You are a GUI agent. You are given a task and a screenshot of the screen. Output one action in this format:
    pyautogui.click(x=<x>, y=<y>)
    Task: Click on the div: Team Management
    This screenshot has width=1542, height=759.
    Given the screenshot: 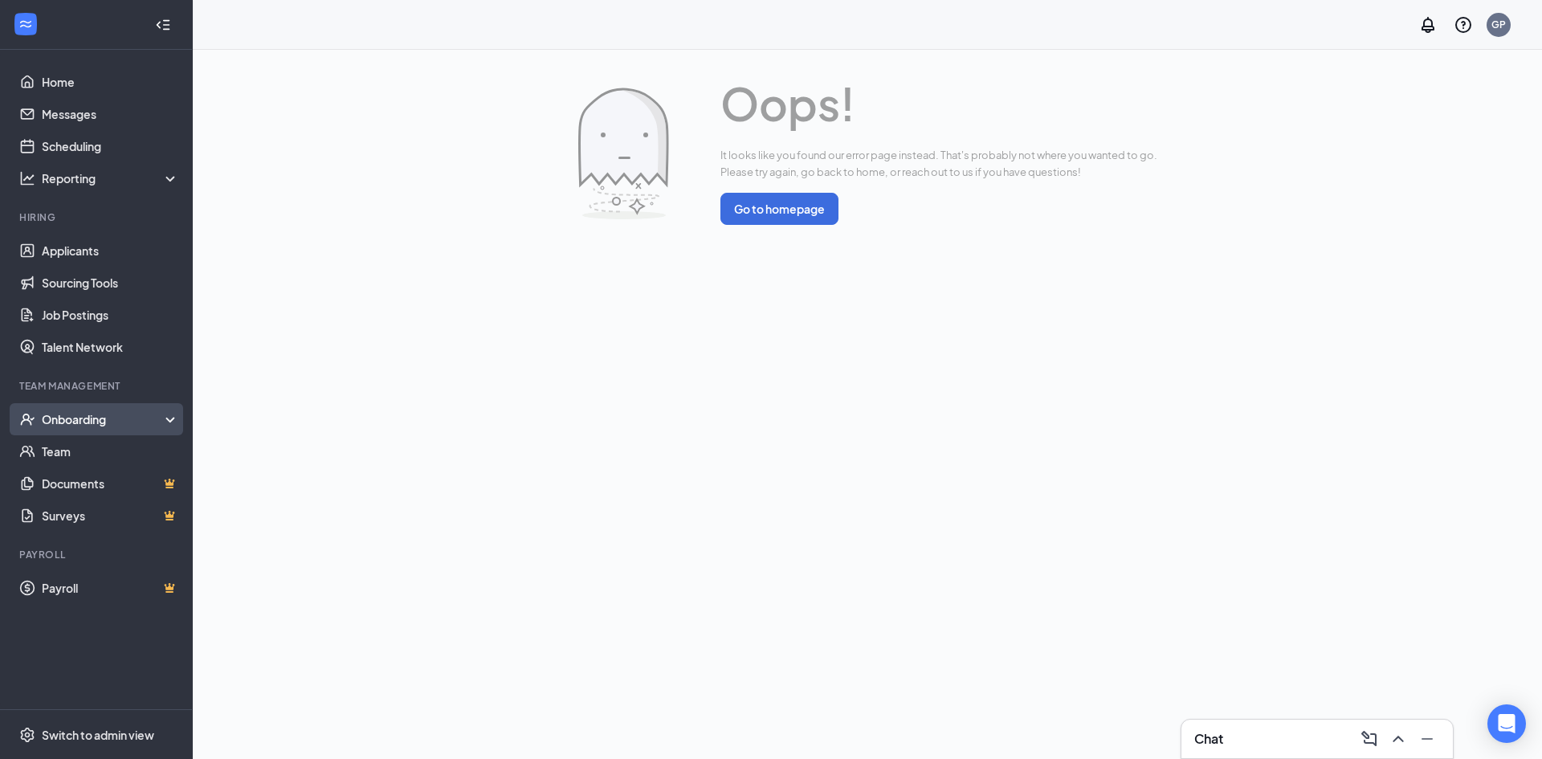 What is the action you would take?
    pyautogui.click(x=97, y=386)
    